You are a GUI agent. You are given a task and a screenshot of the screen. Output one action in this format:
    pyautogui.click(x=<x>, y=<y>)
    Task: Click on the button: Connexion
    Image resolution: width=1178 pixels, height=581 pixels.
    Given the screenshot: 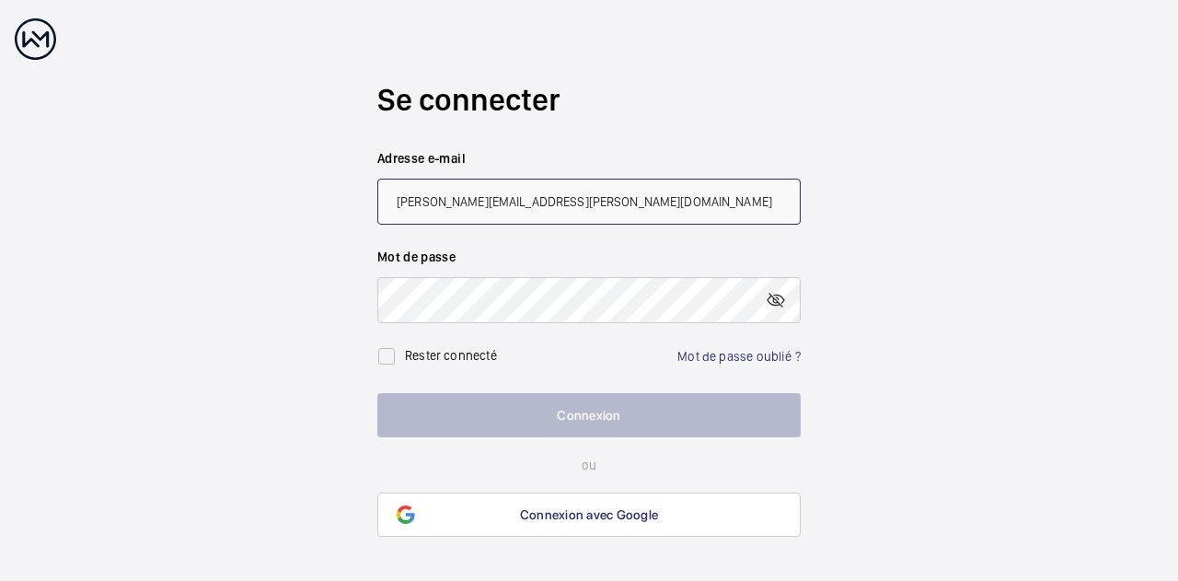 What is the action you would take?
    pyautogui.click(x=589, y=415)
    